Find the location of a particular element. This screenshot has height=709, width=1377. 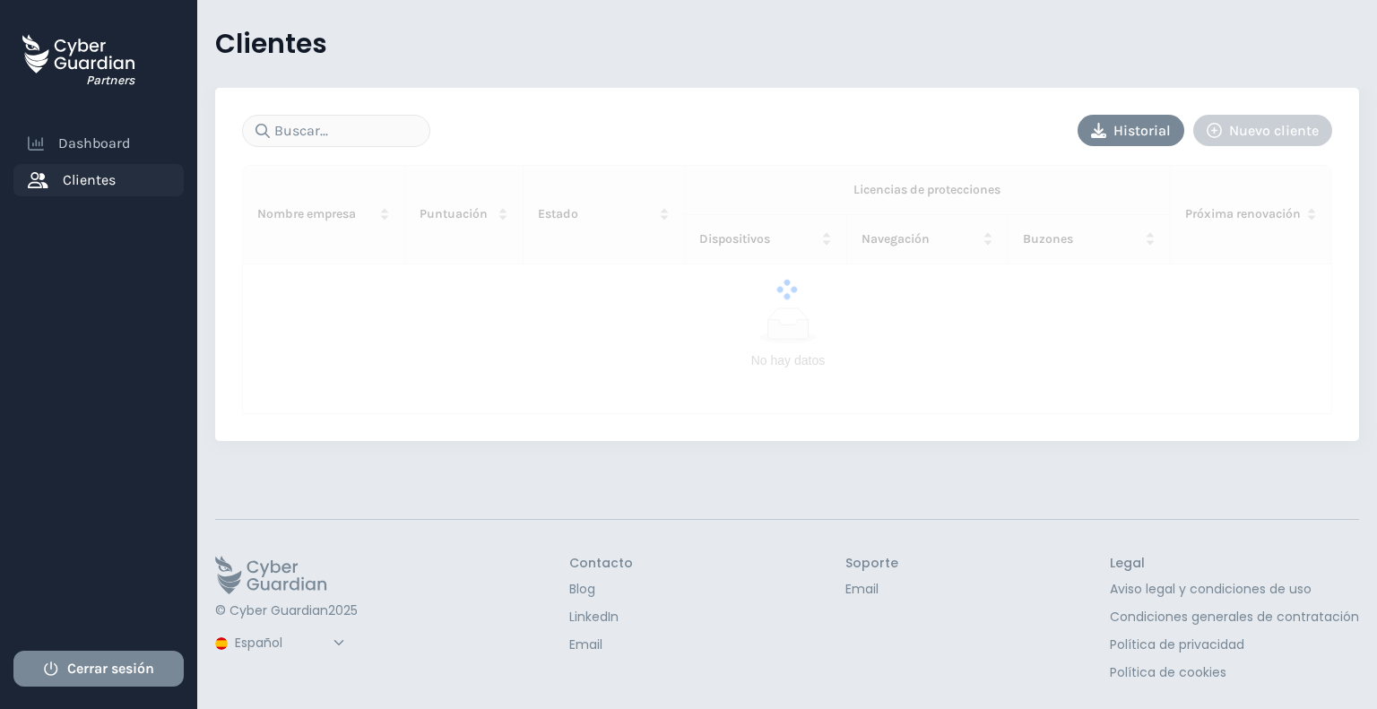

a: Política de cookies is located at coordinates (1234, 672).